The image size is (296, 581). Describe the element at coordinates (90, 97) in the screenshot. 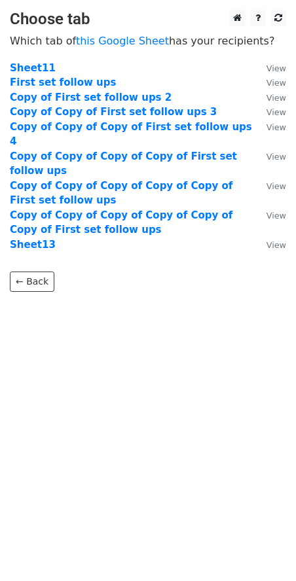

I see `a: Copy of First set follow ups 2` at that location.